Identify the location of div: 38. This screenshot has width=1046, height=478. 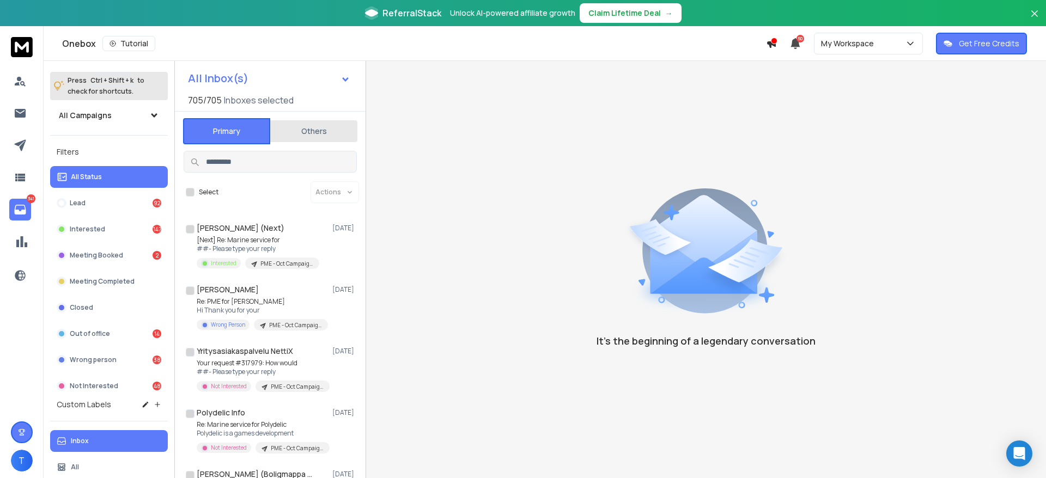
(157, 360).